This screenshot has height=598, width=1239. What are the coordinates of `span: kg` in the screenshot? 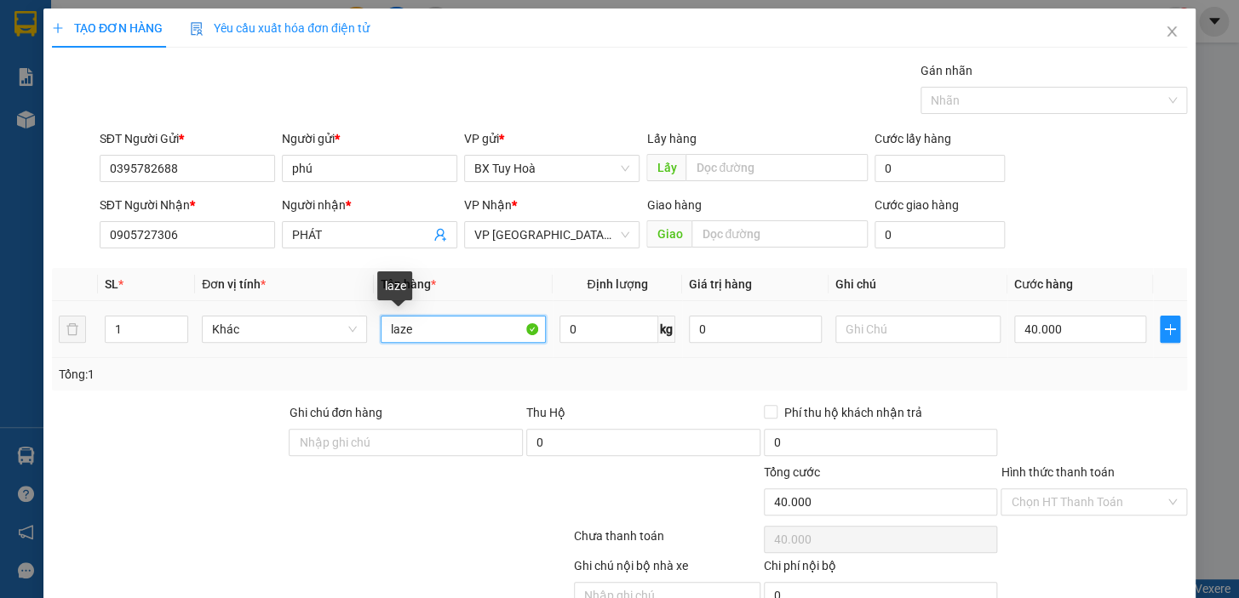 It's located at (667, 329).